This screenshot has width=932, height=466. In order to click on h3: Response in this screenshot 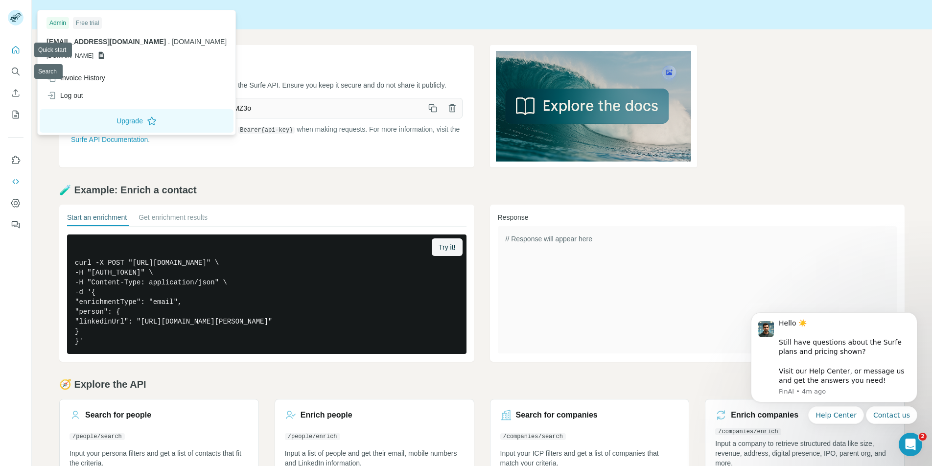, I will do `click(698, 217)`.